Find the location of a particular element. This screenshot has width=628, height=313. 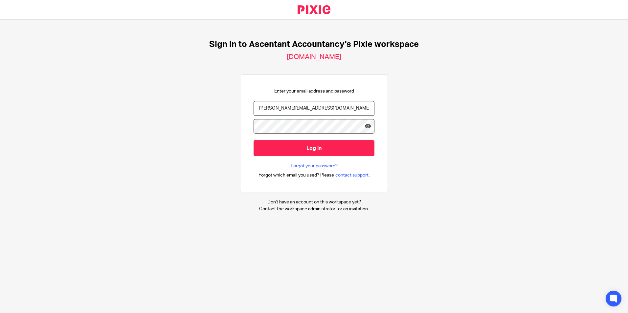

input: name@example.com is located at coordinates (314, 108).